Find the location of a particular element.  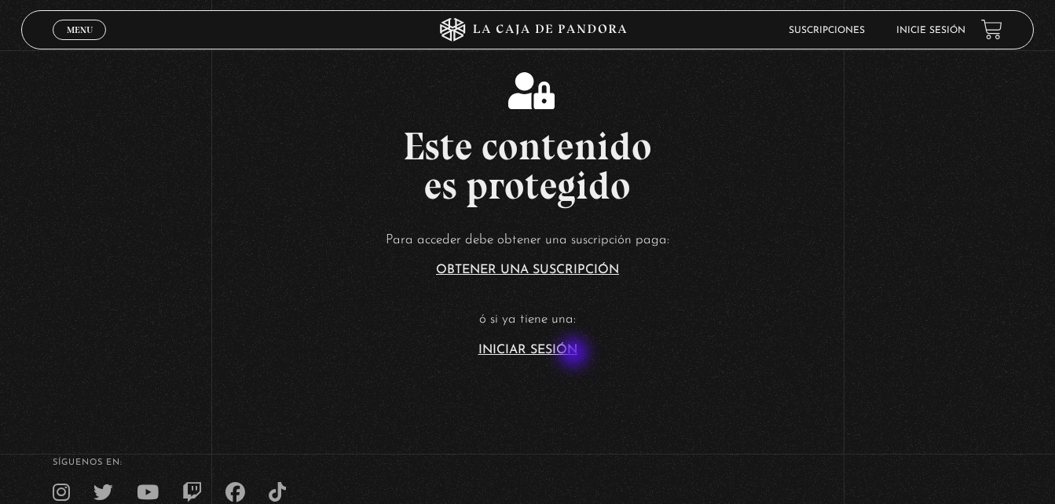

a: Suscripciones is located at coordinates (827, 31).